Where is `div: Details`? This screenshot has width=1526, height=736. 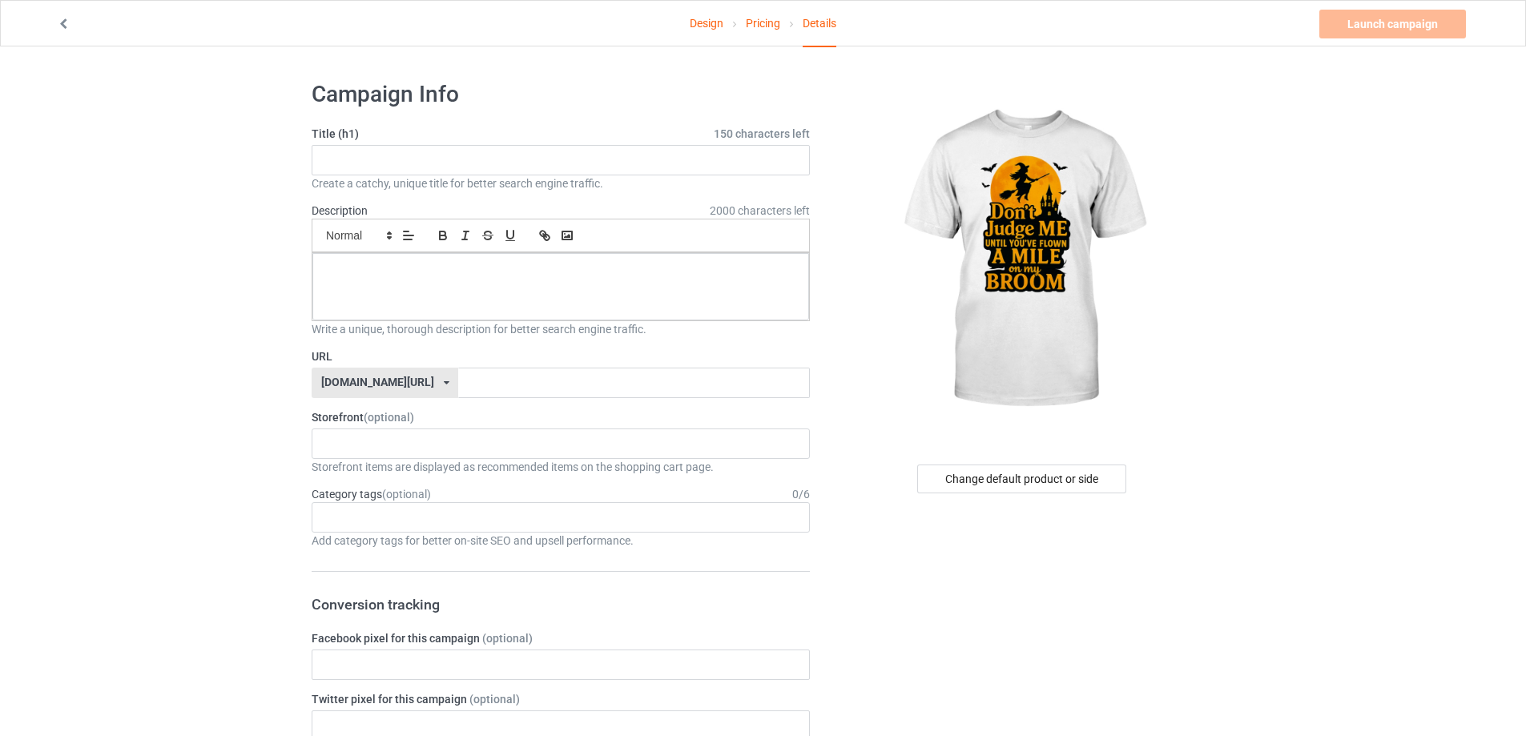
div: Details is located at coordinates (820, 24).